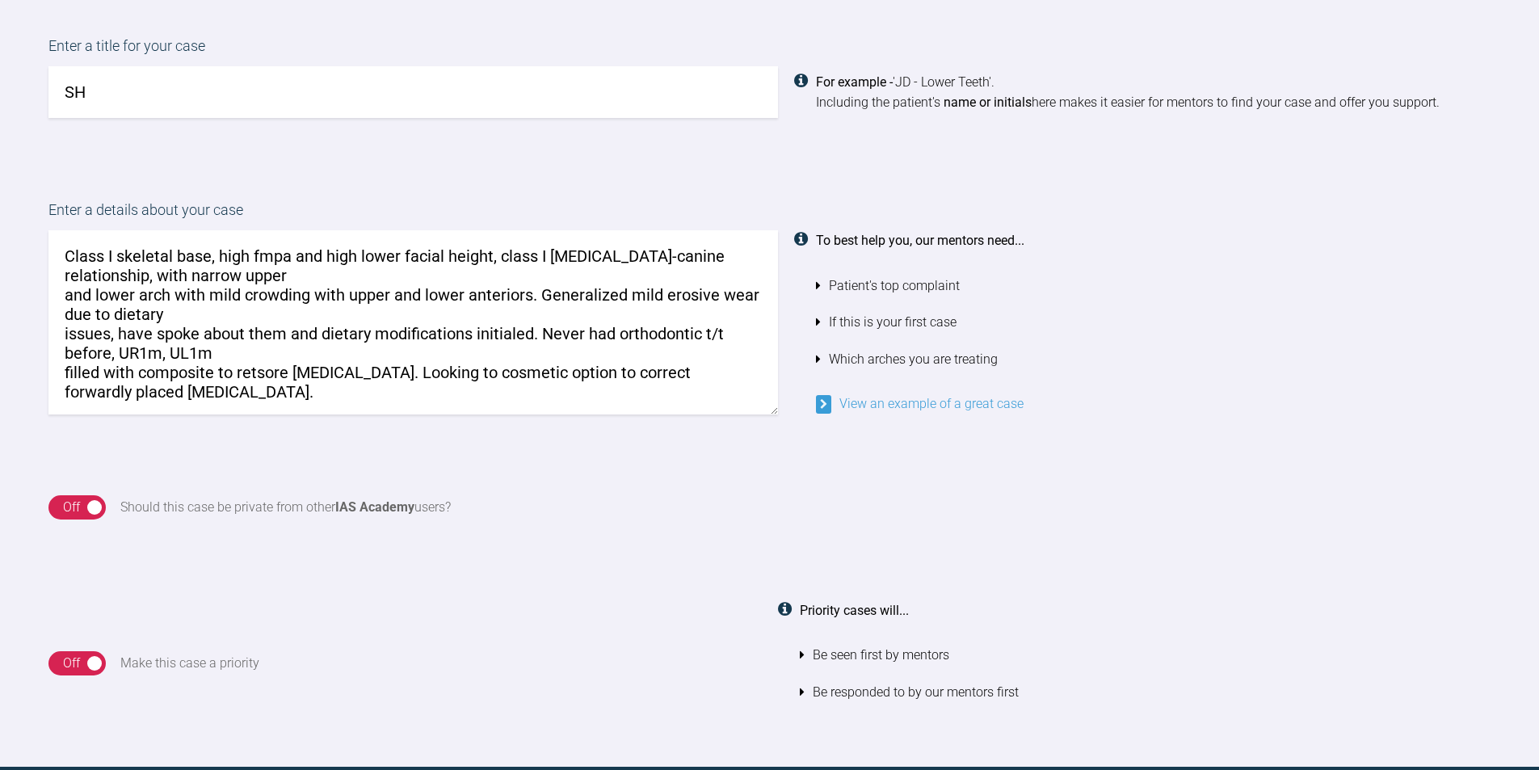 The width and height of the screenshot is (1539, 770). What do you see at coordinates (1154, 322) in the screenshot?
I see `li: If this is your first case` at bounding box center [1154, 322].